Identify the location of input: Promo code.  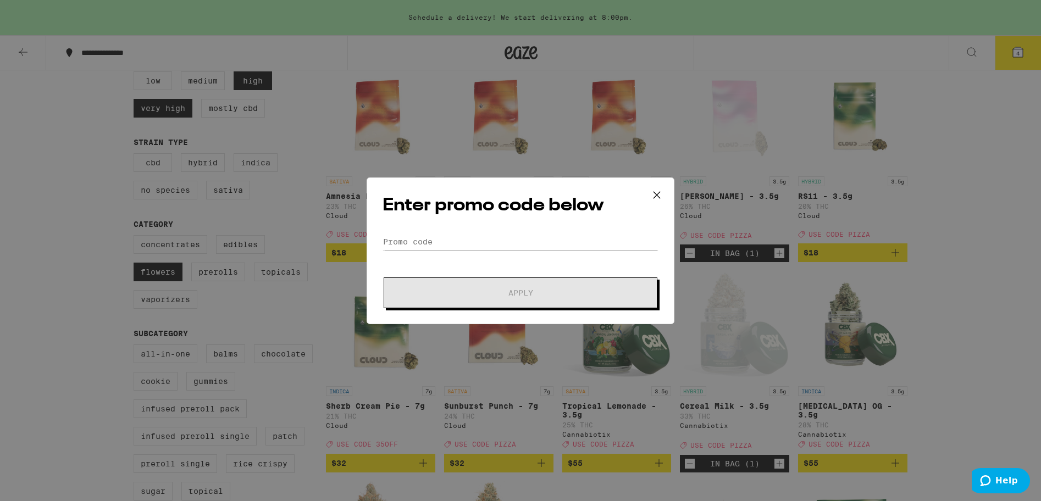
(521, 242).